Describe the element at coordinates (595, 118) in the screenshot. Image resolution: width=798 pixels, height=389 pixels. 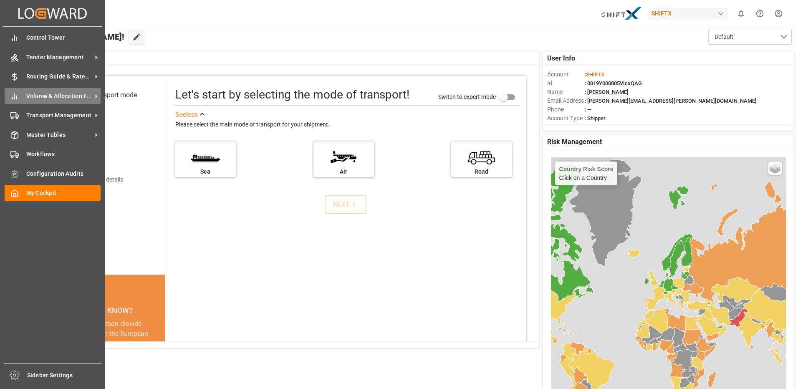
I see `span: : Shipper` at that location.